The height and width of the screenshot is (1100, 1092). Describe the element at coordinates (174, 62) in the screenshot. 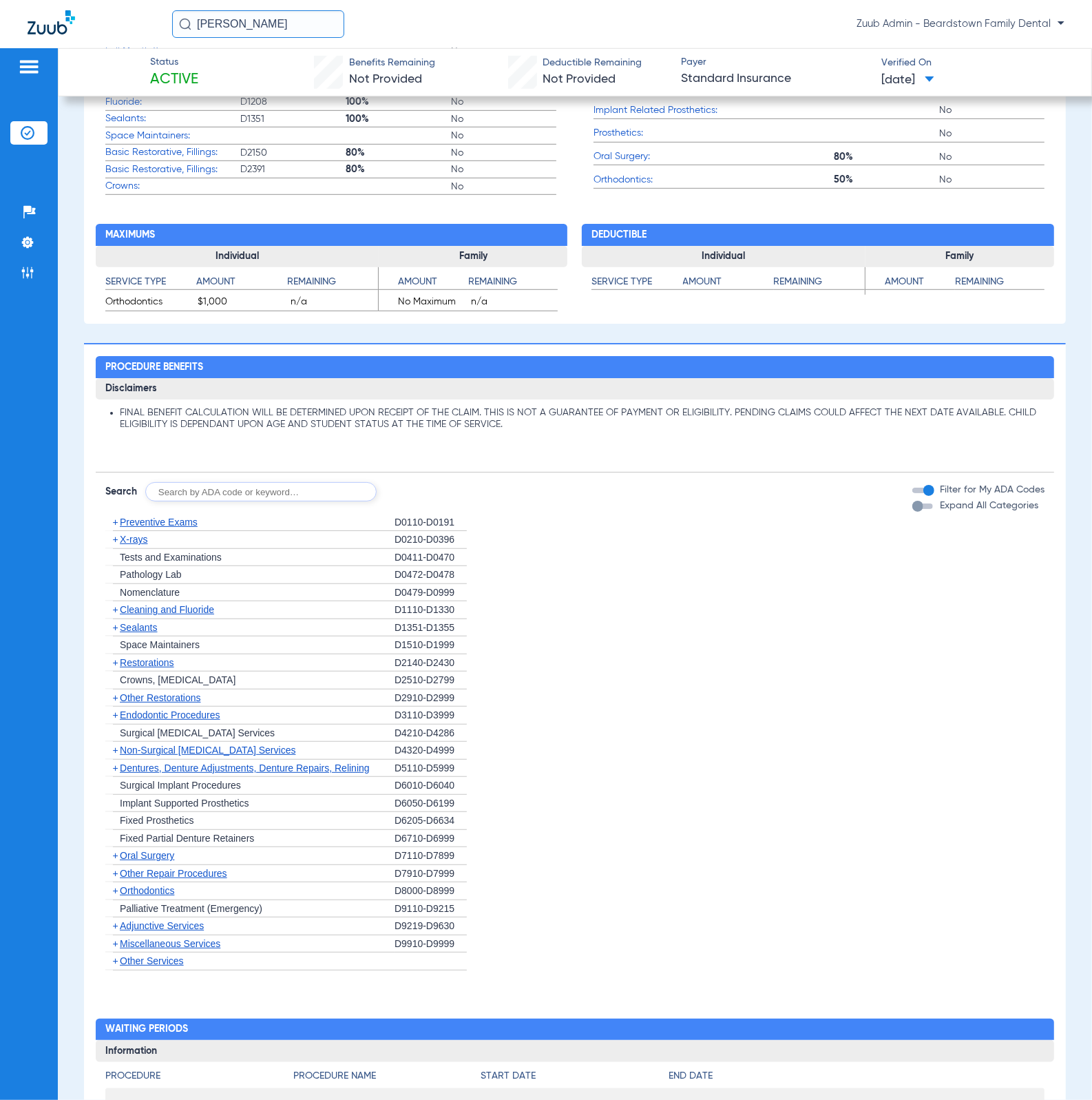

I see `span: Status` at that location.